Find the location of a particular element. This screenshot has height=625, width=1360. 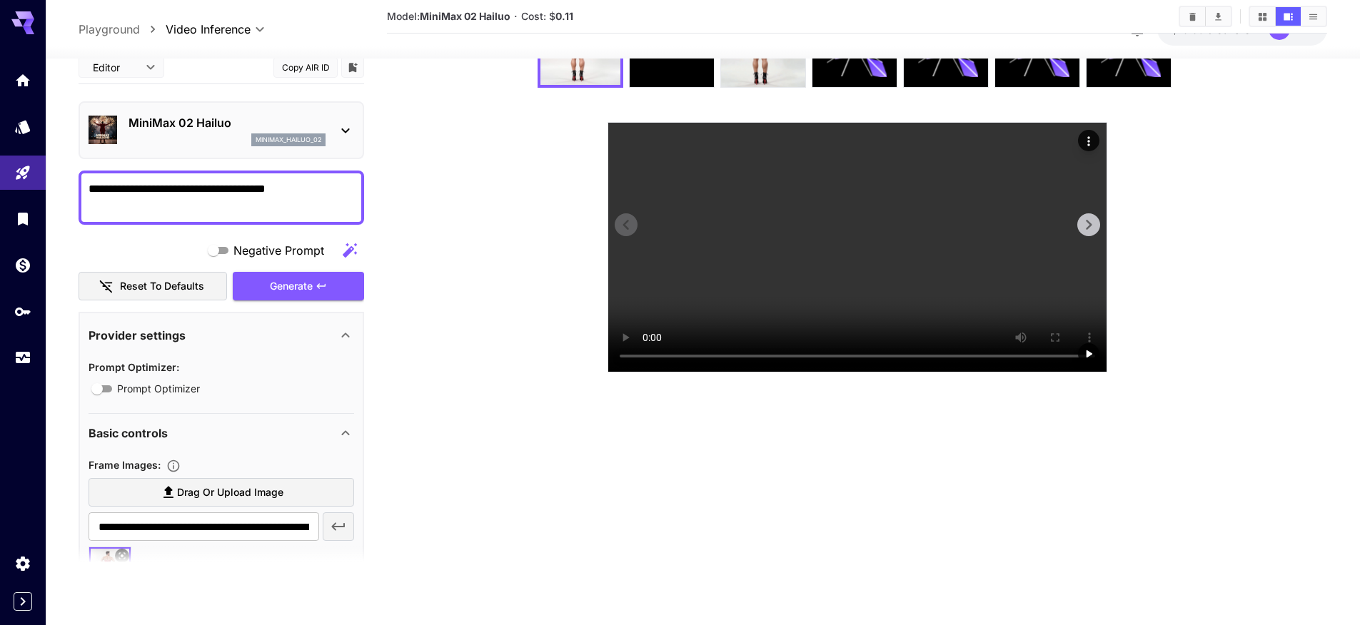

button: Upload frame images. is located at coordinates (173, 466).